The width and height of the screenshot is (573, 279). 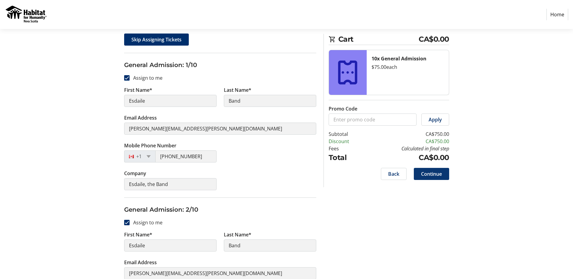 What do you see at coordinates (431, 174) in the screenshot?
I see `button: Continue` at bounding box center [431, 174].